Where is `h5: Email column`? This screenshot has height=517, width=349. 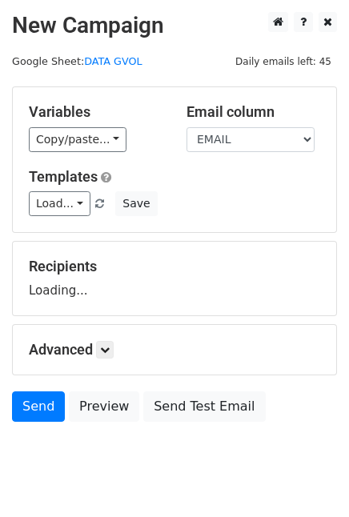 h5: Email column is located at coordinates (253, 112).